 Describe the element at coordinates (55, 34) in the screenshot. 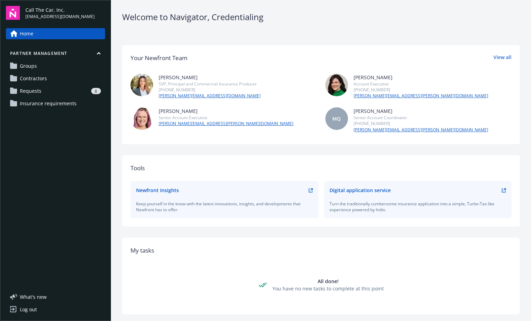

I see `a: Home` at that location.